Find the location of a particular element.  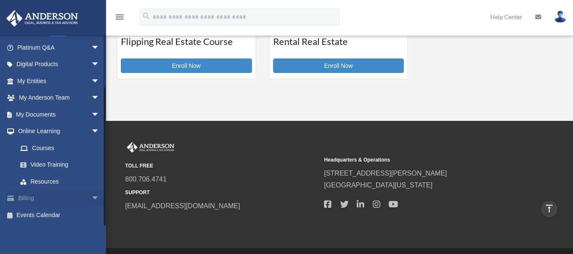

a: Courses is located at coordinates (60, 148).